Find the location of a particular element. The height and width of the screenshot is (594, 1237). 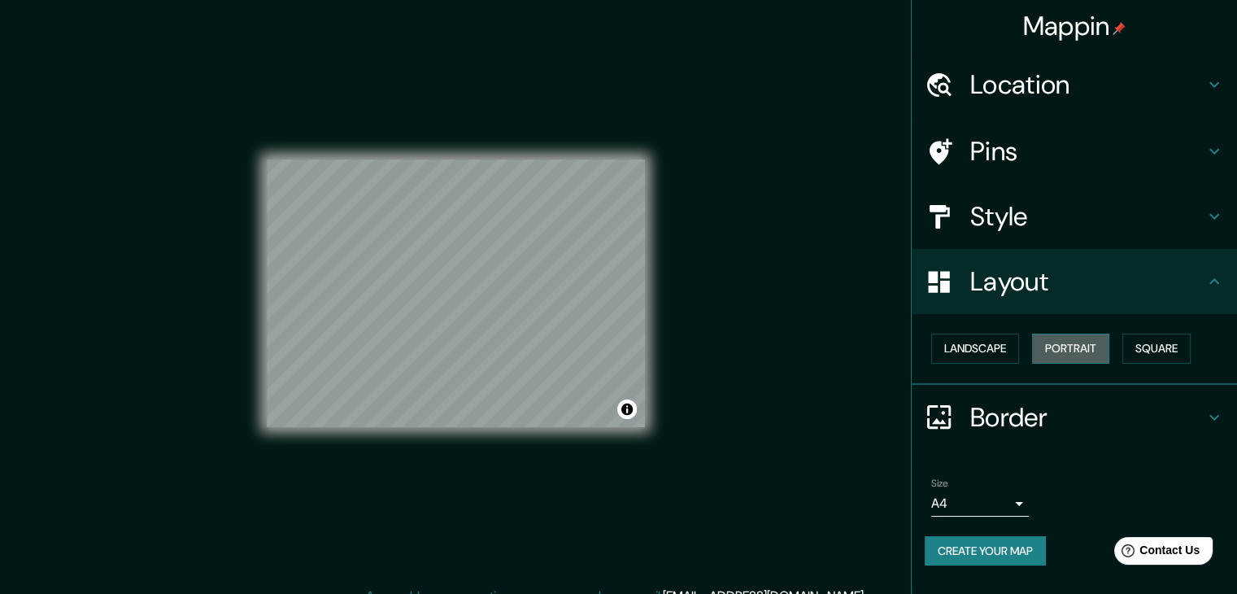

button: Portrait is located at coordinates (1070, 348).